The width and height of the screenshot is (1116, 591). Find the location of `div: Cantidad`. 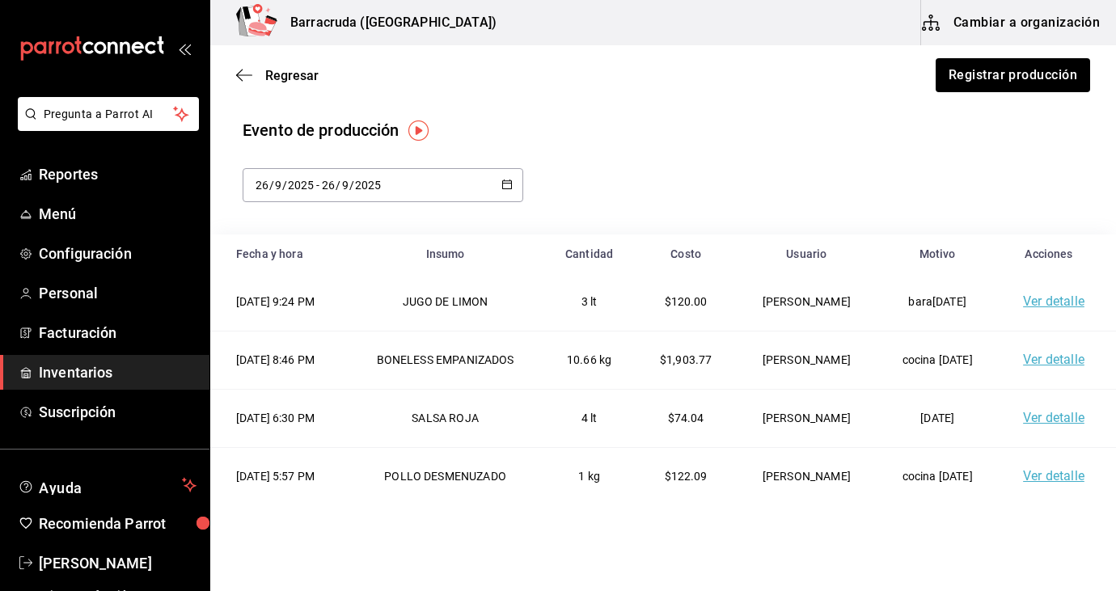

div: Cantidad is located at coordinates (589, 254).